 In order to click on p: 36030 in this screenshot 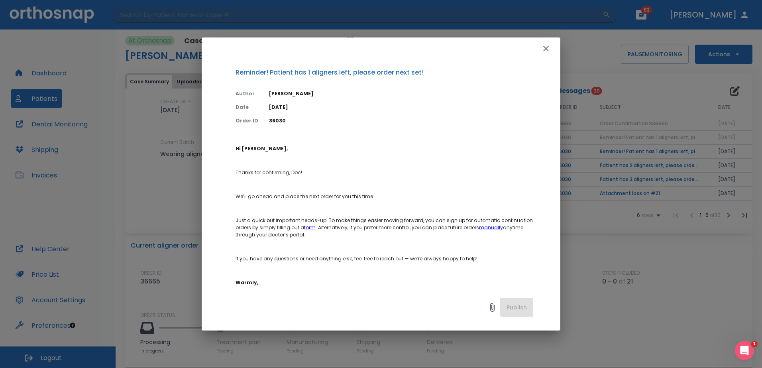, I will do `click(401, 121)`.